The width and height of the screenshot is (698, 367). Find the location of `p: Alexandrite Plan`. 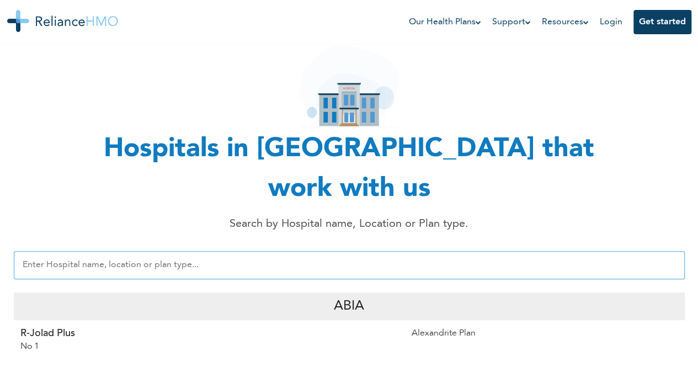

p: Alexandrite Plan is located at coordinates (545, 333).